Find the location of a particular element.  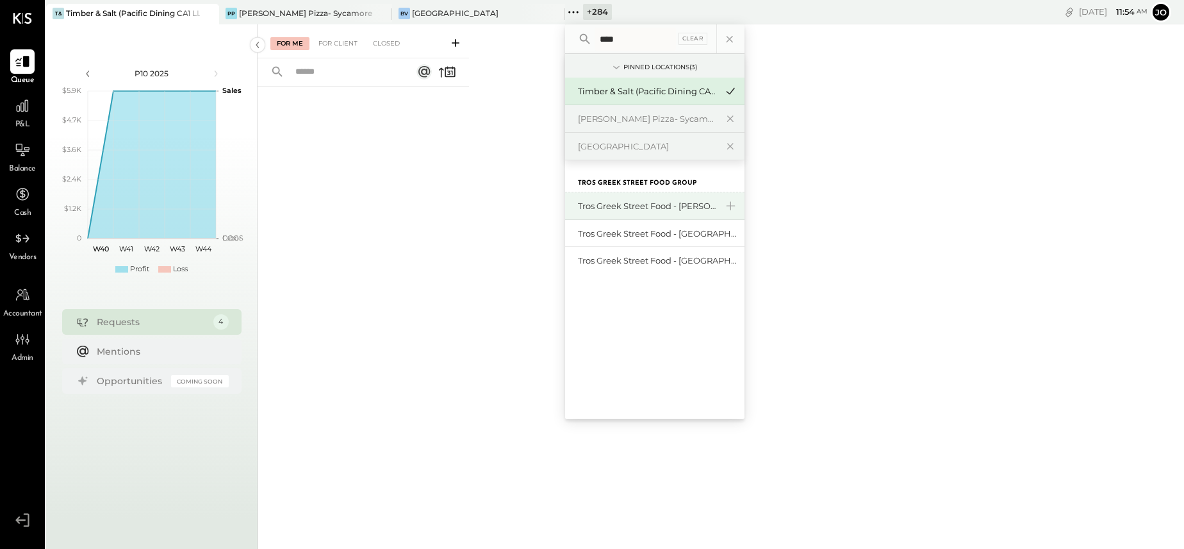

label: Tros Greek Street Food Group is located at coordinates (637, 183).